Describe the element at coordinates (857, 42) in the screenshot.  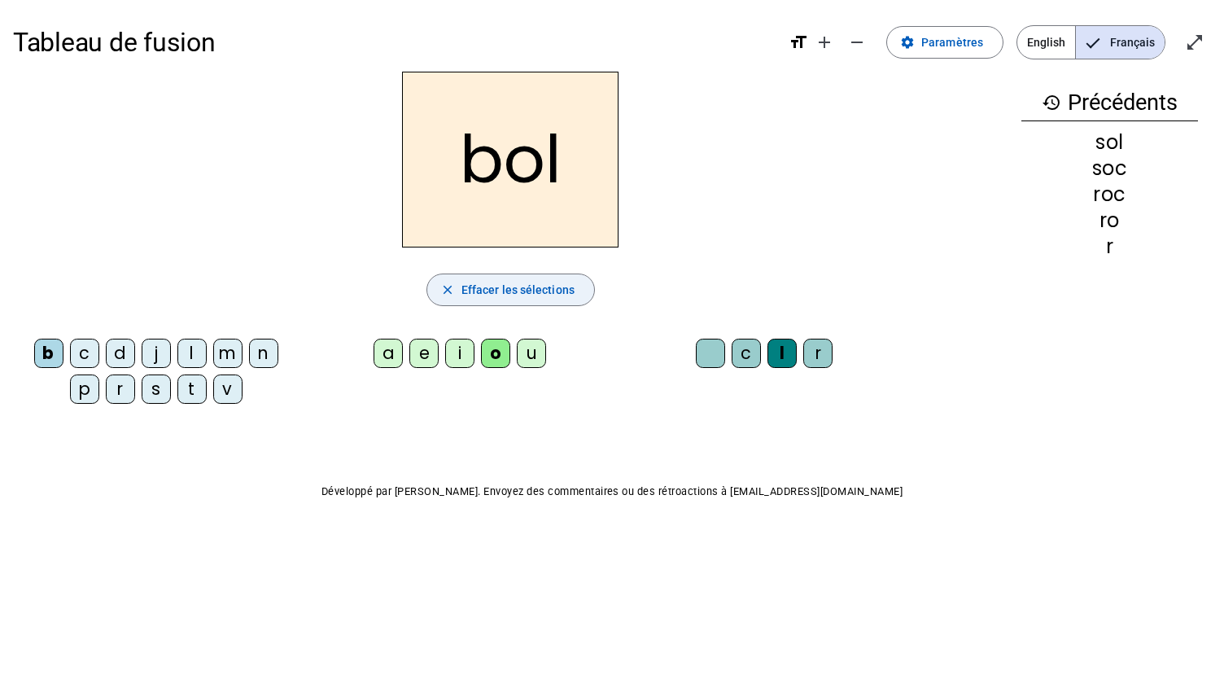
I see `button: Diminuer la taille de la police` at that location.